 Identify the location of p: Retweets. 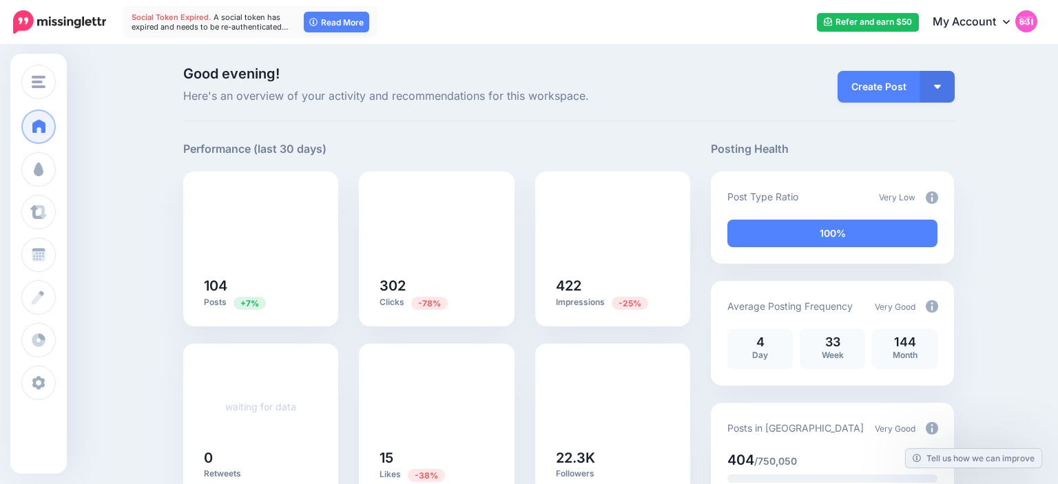
(261, 474).